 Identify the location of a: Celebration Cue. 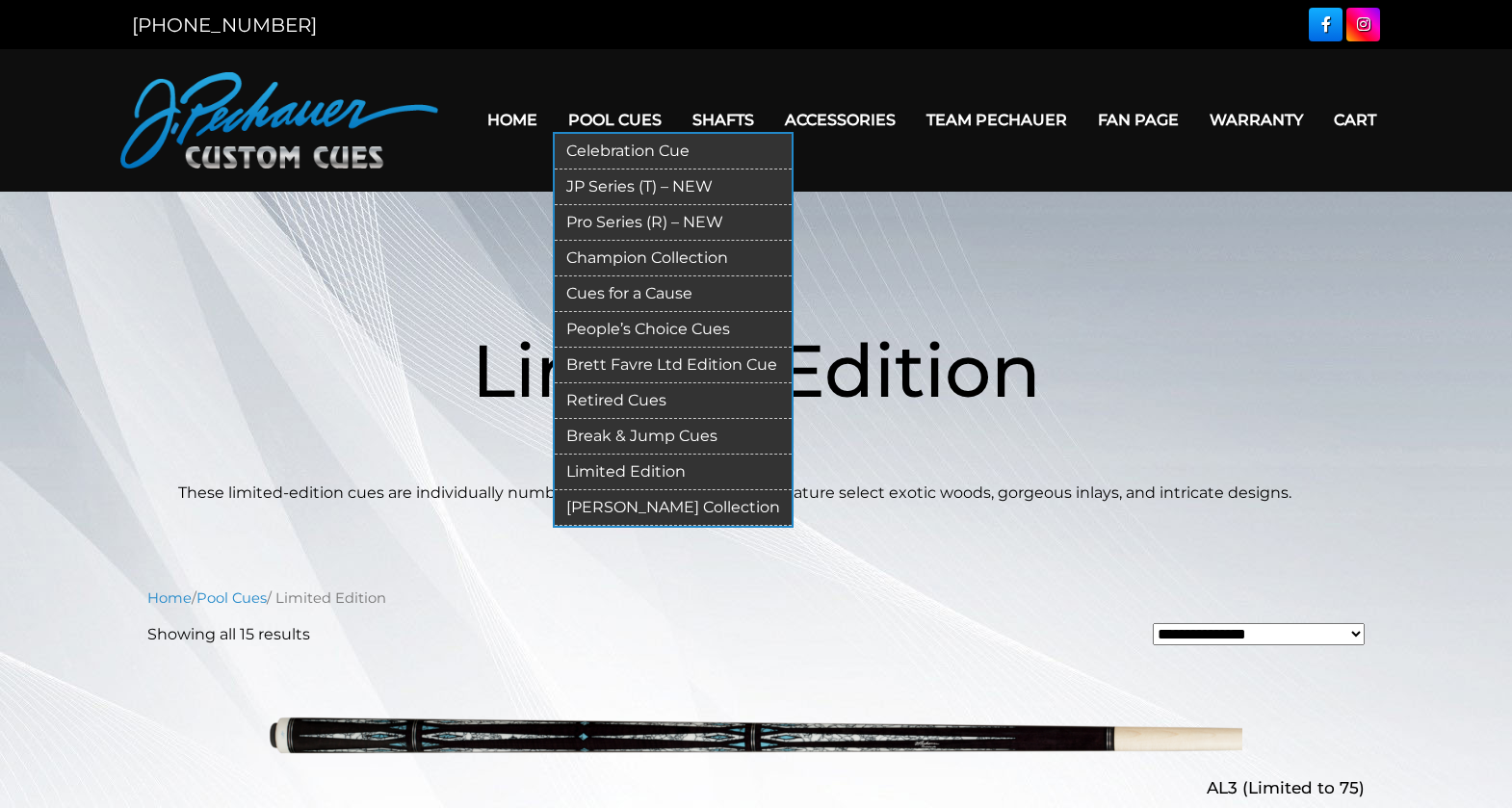
(673, 151).